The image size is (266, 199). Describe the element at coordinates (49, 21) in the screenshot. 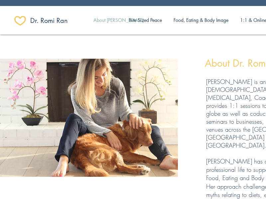

I see `span: ​Dr. Romi Ran` at that location.